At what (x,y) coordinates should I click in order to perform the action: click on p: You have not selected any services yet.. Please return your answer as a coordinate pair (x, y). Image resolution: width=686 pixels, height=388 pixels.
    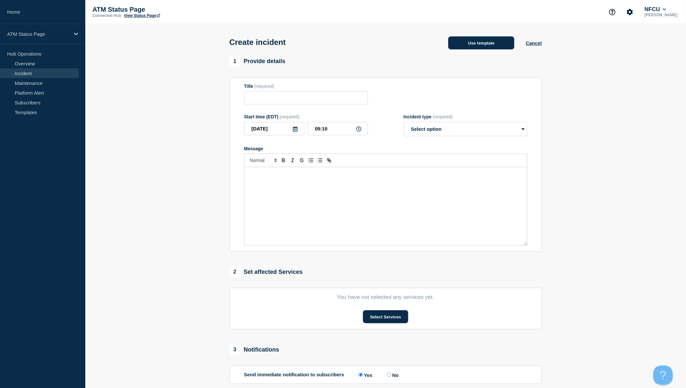
    Looking at the image, I should click on (386, 297).